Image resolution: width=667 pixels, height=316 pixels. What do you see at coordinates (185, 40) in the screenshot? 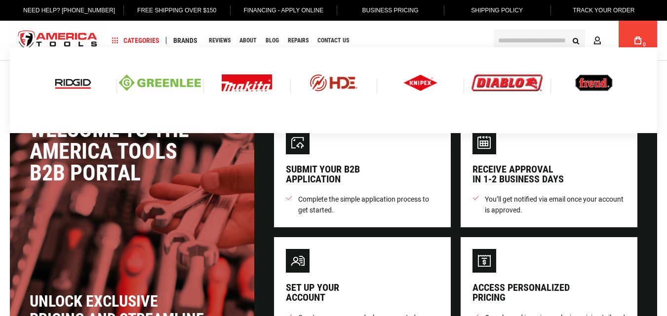
I see `span: Brands` at bounding box center [185, 40].